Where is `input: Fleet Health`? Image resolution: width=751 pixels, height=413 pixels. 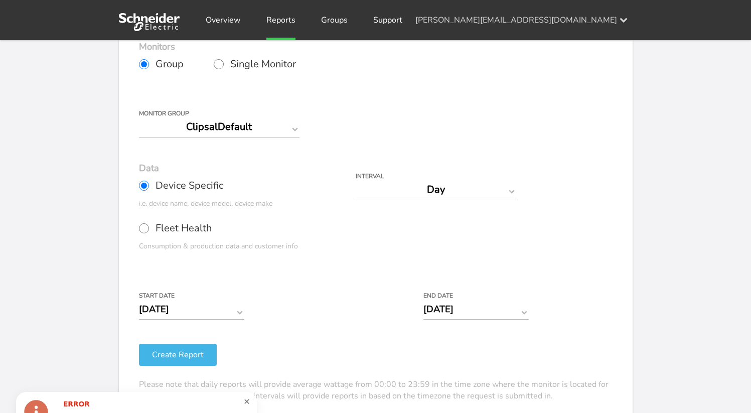
input: Fleet Health is located at coordinates (144, 228).